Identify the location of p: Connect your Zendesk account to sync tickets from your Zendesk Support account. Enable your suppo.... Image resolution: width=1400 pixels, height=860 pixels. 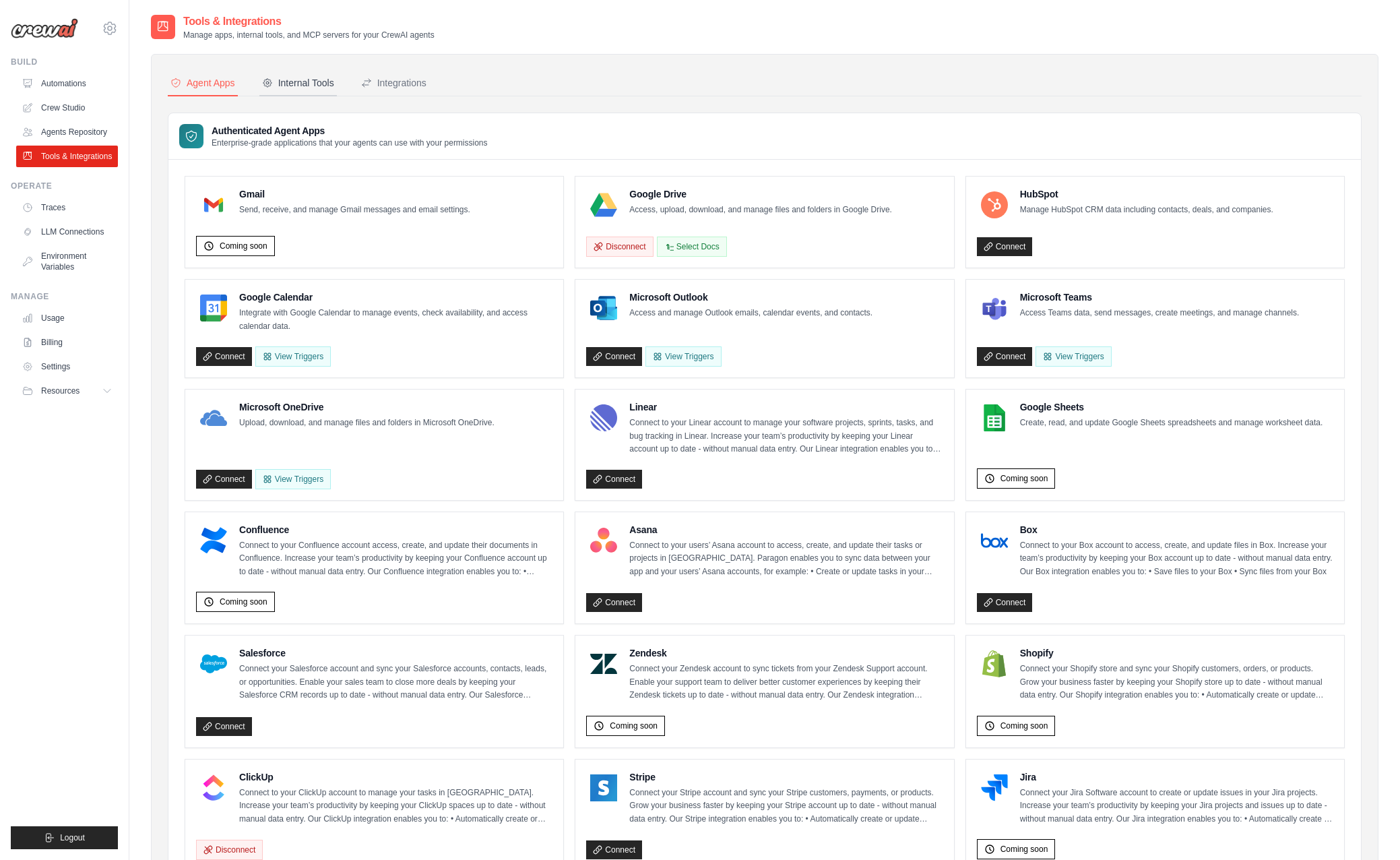
(786, 681).